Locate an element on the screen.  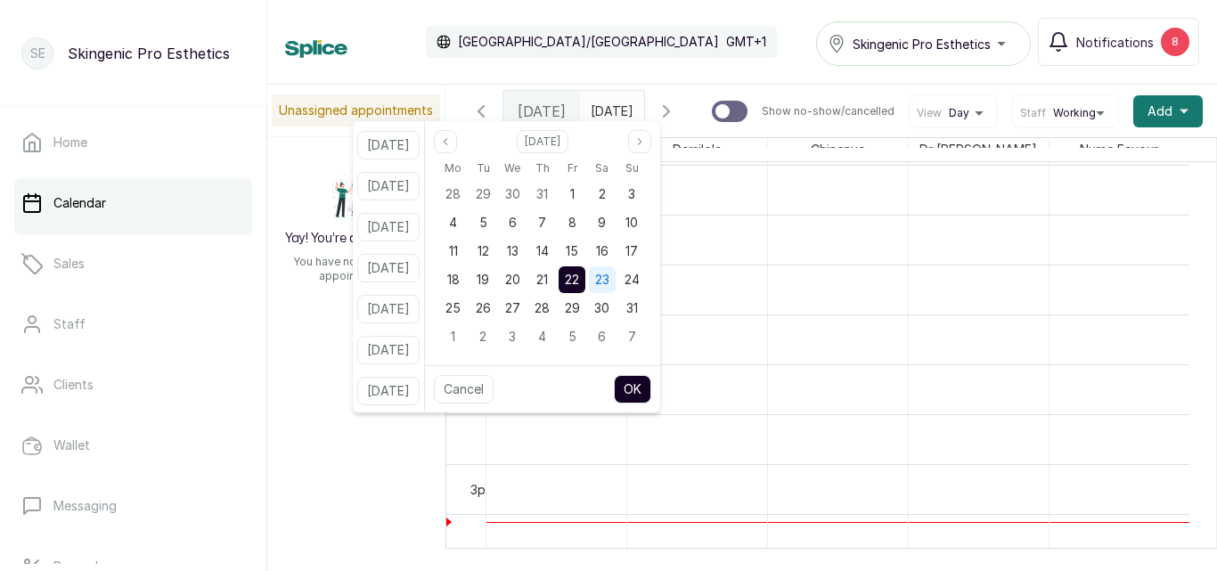
span: 12 is located at coordinates (483, 250).